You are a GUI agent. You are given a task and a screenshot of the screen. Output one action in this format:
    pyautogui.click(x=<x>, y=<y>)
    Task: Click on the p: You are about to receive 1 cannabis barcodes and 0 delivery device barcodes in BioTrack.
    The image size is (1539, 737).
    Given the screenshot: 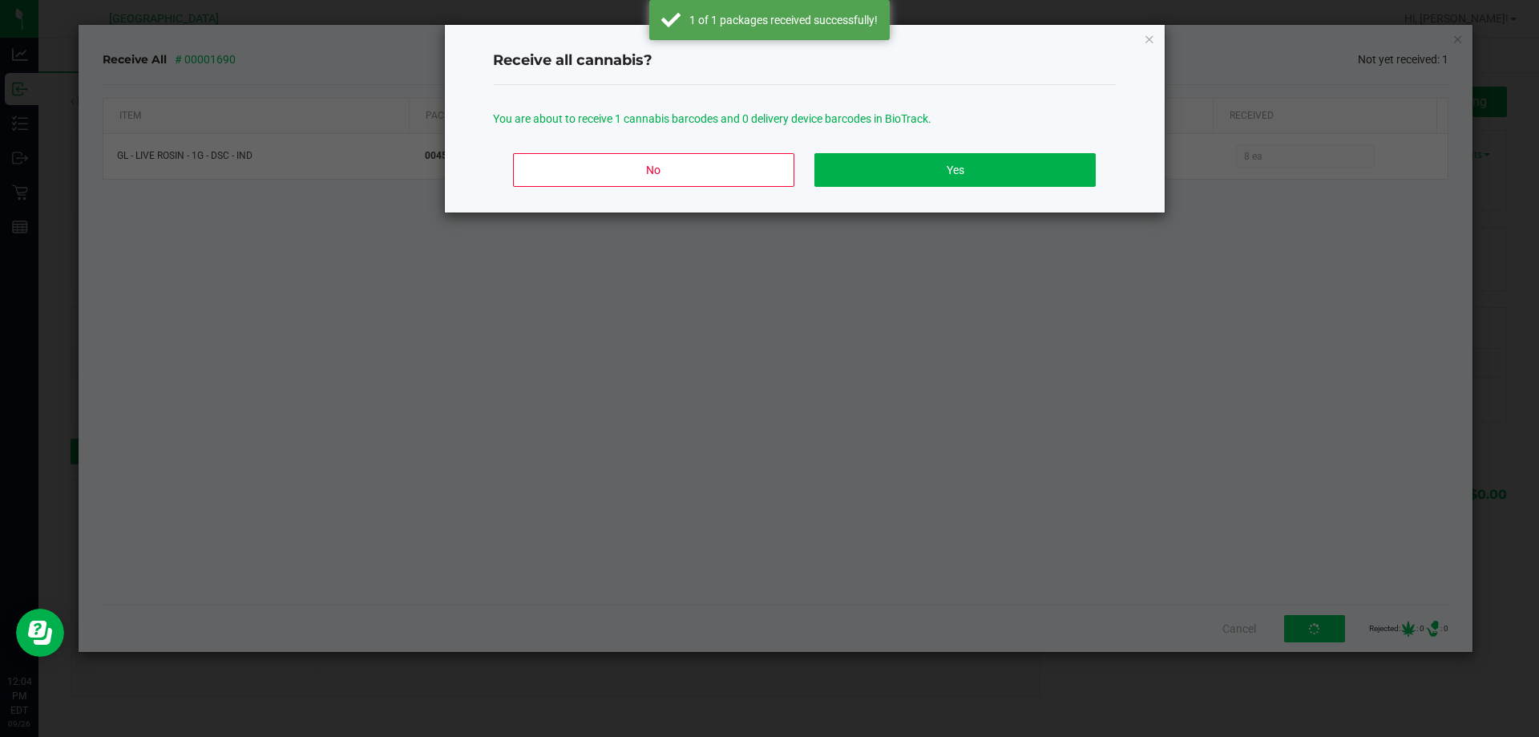 What is the action you would take?
    pyautogui.click(x=805, y=119)
    